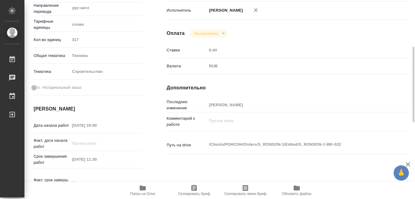  Describe the element at coordinates (52, 56) in the screenshot. I see `p: Общая тематика` at that location.